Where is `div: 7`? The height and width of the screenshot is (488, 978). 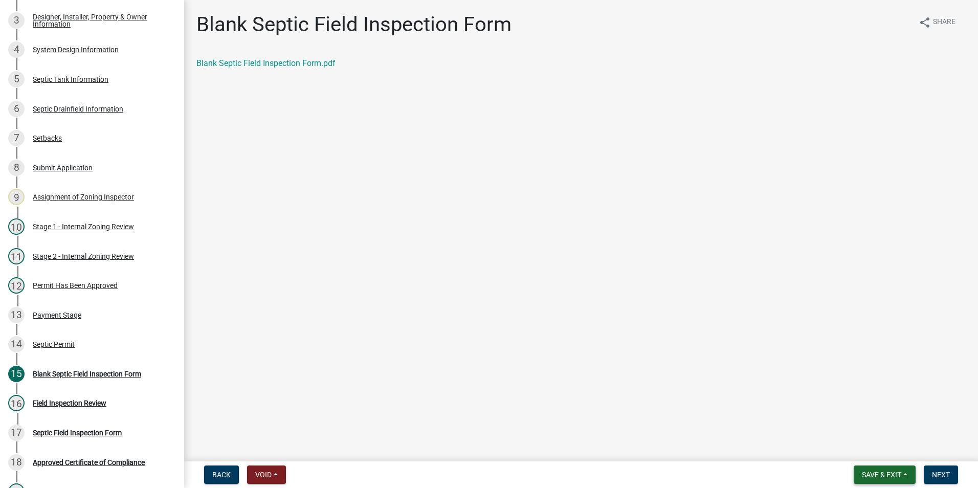 div: 7 is located at coordinates (16, 138).